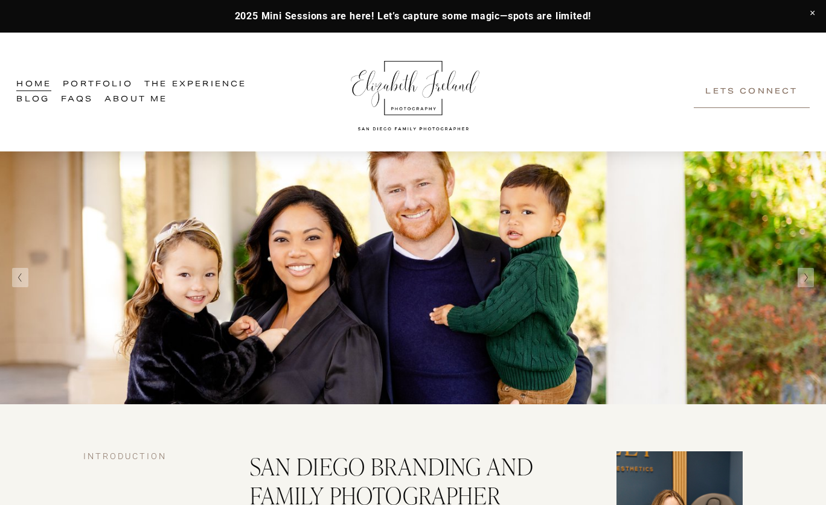 This screenshot has width=826, height=505. I want to click on h4: Introduction, so click(147, 457).